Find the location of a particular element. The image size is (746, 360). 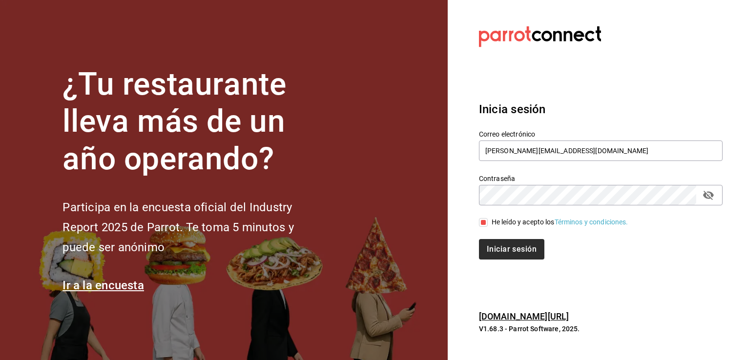

label: Contraseña is located at coordinates (600, 178).